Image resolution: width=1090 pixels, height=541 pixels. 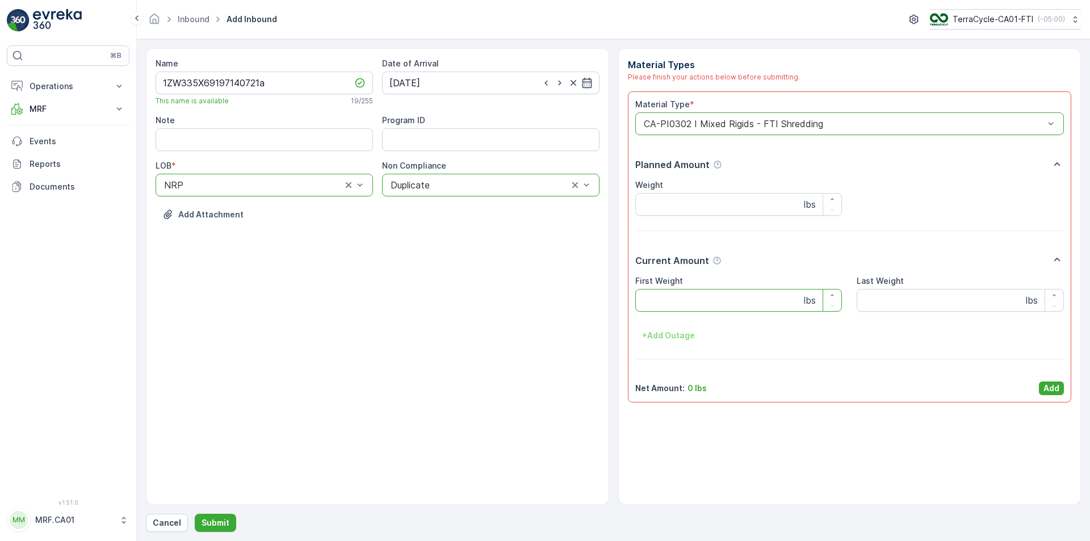 I want to click on p: 0 lbs, so click(x=697, y=388).